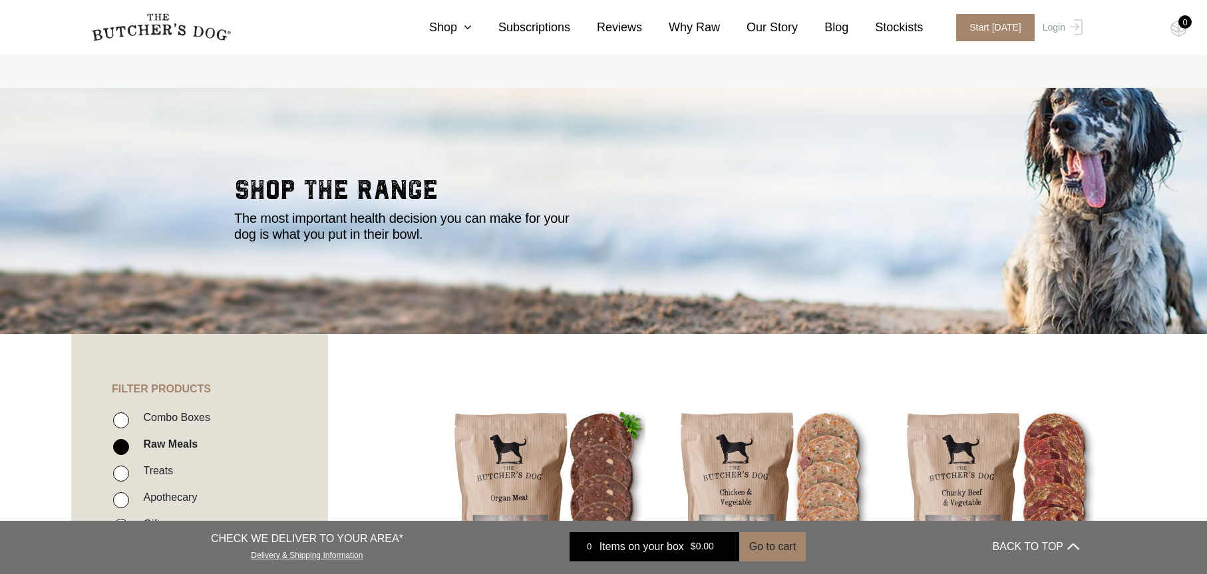  I want to click on a: Reviews, so click(606, 27).